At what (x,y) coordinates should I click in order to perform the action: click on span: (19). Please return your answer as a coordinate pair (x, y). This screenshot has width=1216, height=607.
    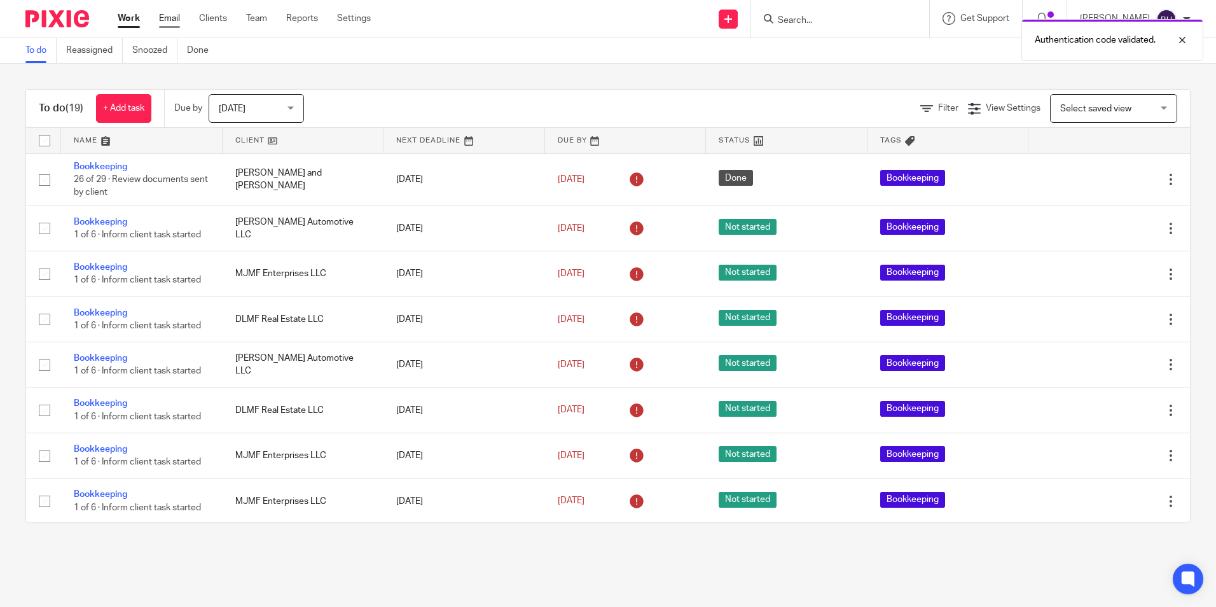
    Looking at the image, I should click on (74, 108).